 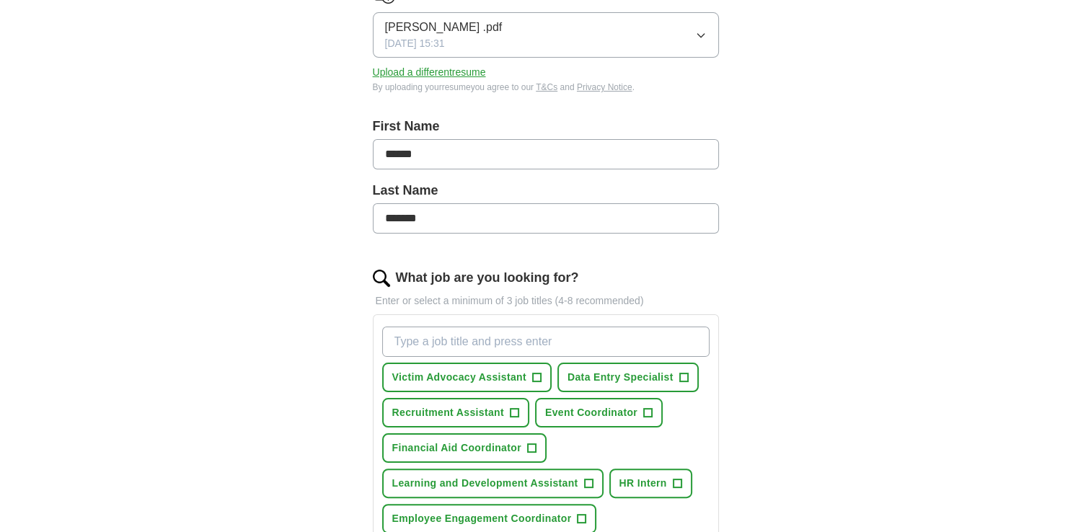 I want to click on a: Privacy Notice, so click(x=604, y=87).